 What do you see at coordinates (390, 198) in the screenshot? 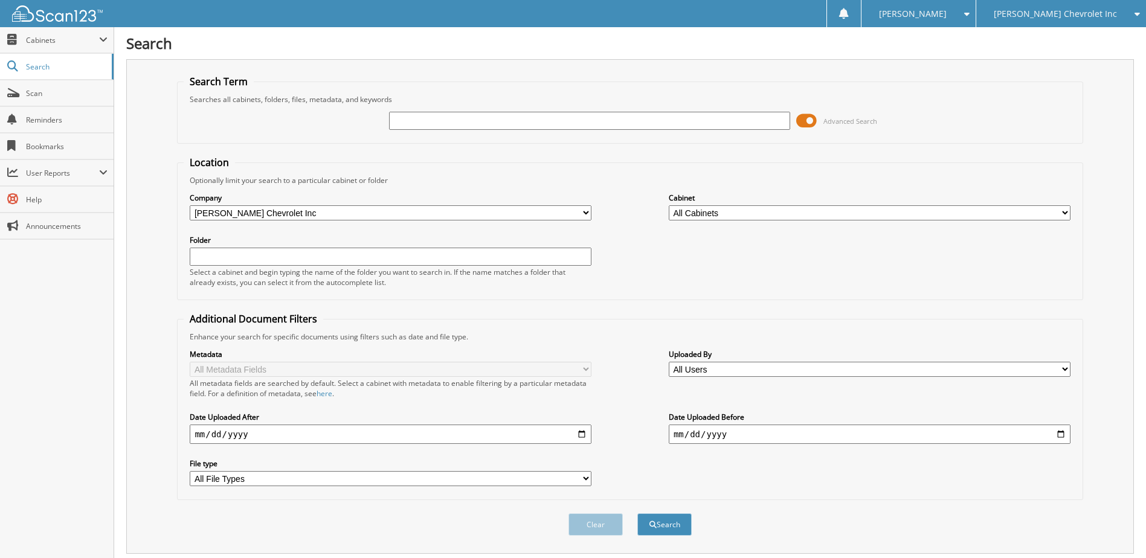
I see `label: Company` at bounding box center [390, 198].